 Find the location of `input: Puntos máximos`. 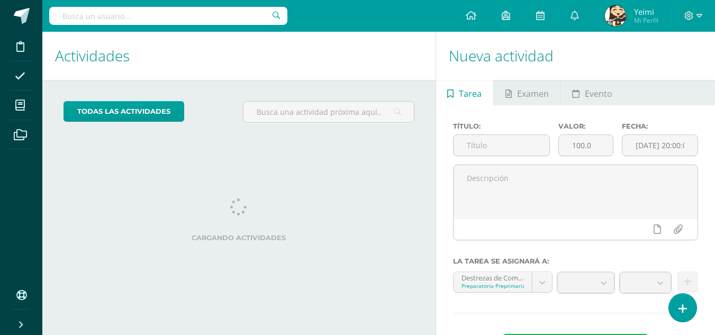

input: Puntos máximos is located at coordinates (586, 145).